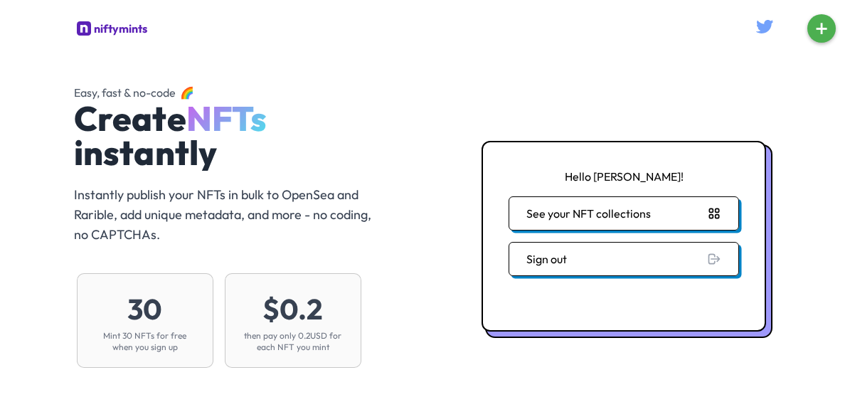 Image resolution: width=850 pixels, height=407 pixels. I want to click on div: then pay only 0.2USD for each NFT you mint, so click(293, 341).